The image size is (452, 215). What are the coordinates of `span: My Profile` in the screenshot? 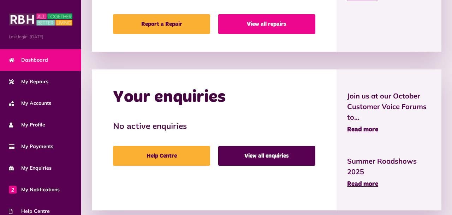 It's located at (27, 124).